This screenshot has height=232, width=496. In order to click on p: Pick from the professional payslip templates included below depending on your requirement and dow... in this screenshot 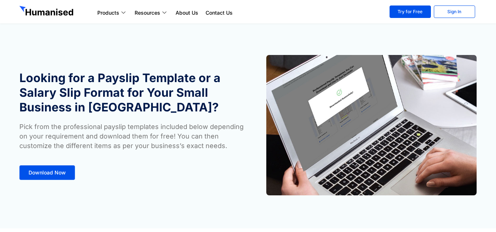, I will do `click(132, 136)`.